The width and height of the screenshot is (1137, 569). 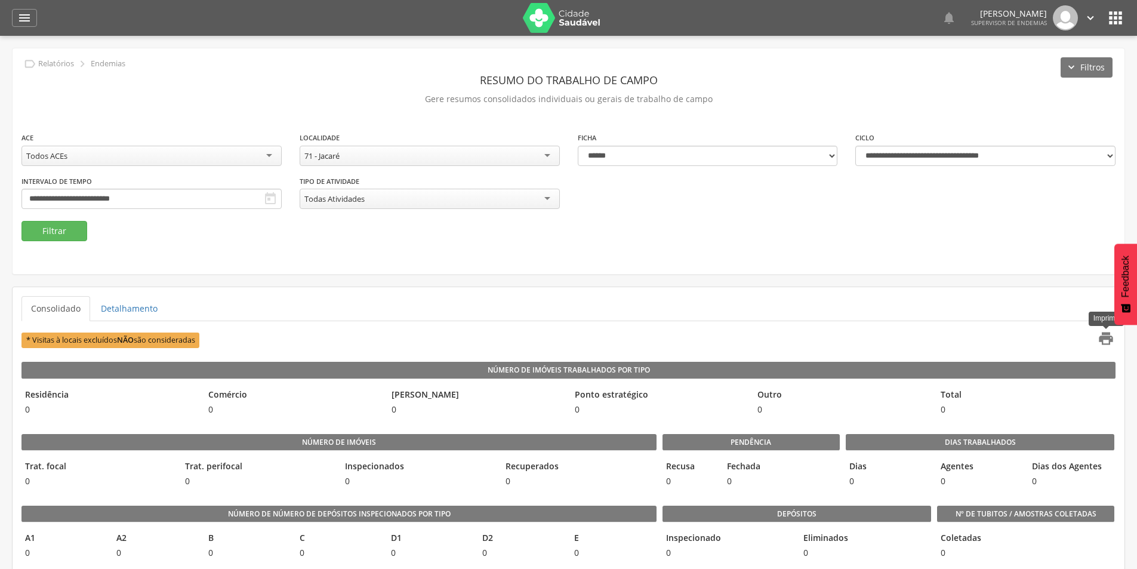 I want to click on label: Localidade, so click(x=319, y=138).